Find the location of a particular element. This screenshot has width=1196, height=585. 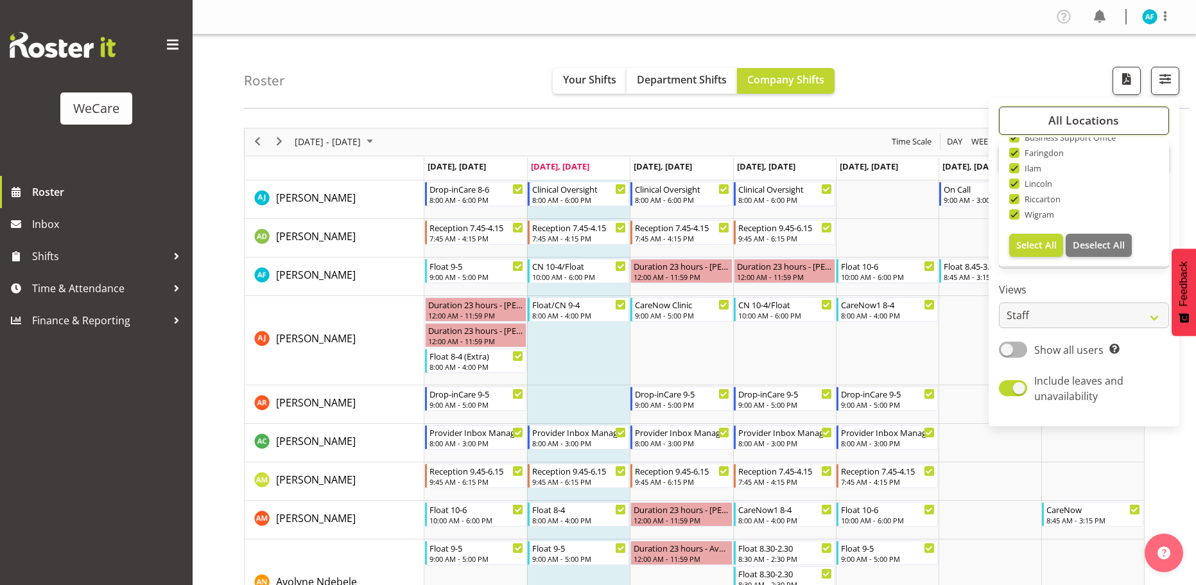

div: CareNow Clinic is located at coordinates (682, 304).